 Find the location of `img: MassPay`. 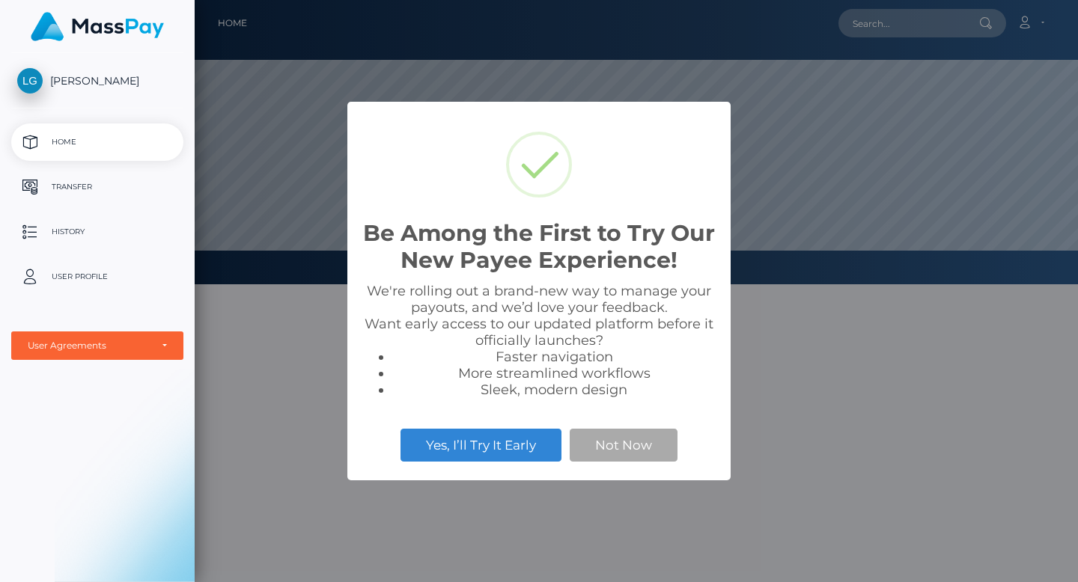

img: MassPay is located at coordinates (97, 26).